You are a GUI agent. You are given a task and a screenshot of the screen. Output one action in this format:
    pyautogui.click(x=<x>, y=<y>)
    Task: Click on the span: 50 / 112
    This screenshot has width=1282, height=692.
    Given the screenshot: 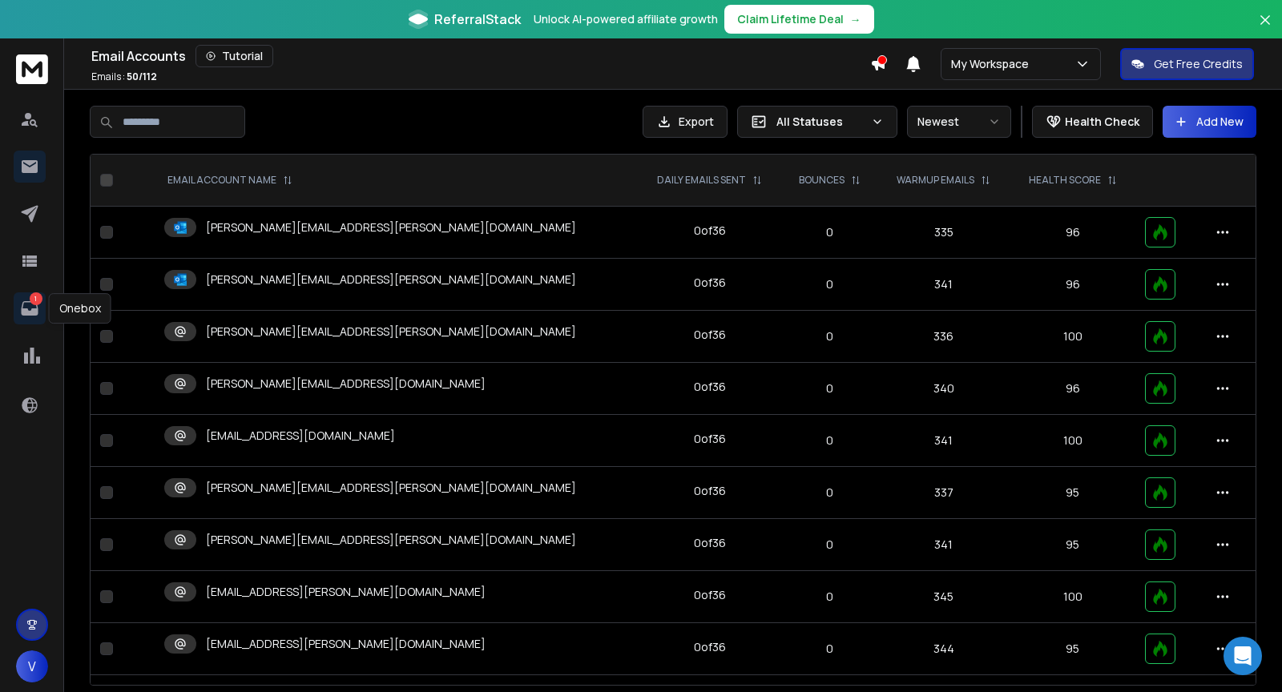 What is the action you would take?
    pyautogui.click(x=142, y=76)
    